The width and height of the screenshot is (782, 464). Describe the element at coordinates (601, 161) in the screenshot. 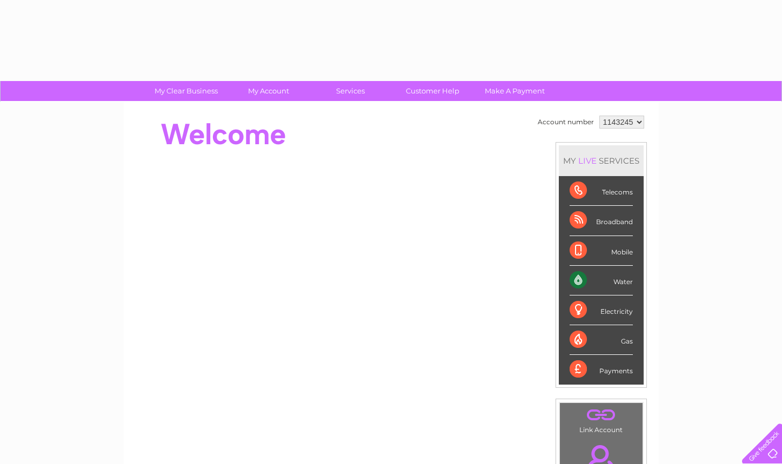

I see `div: MY SERVICES` at that location.